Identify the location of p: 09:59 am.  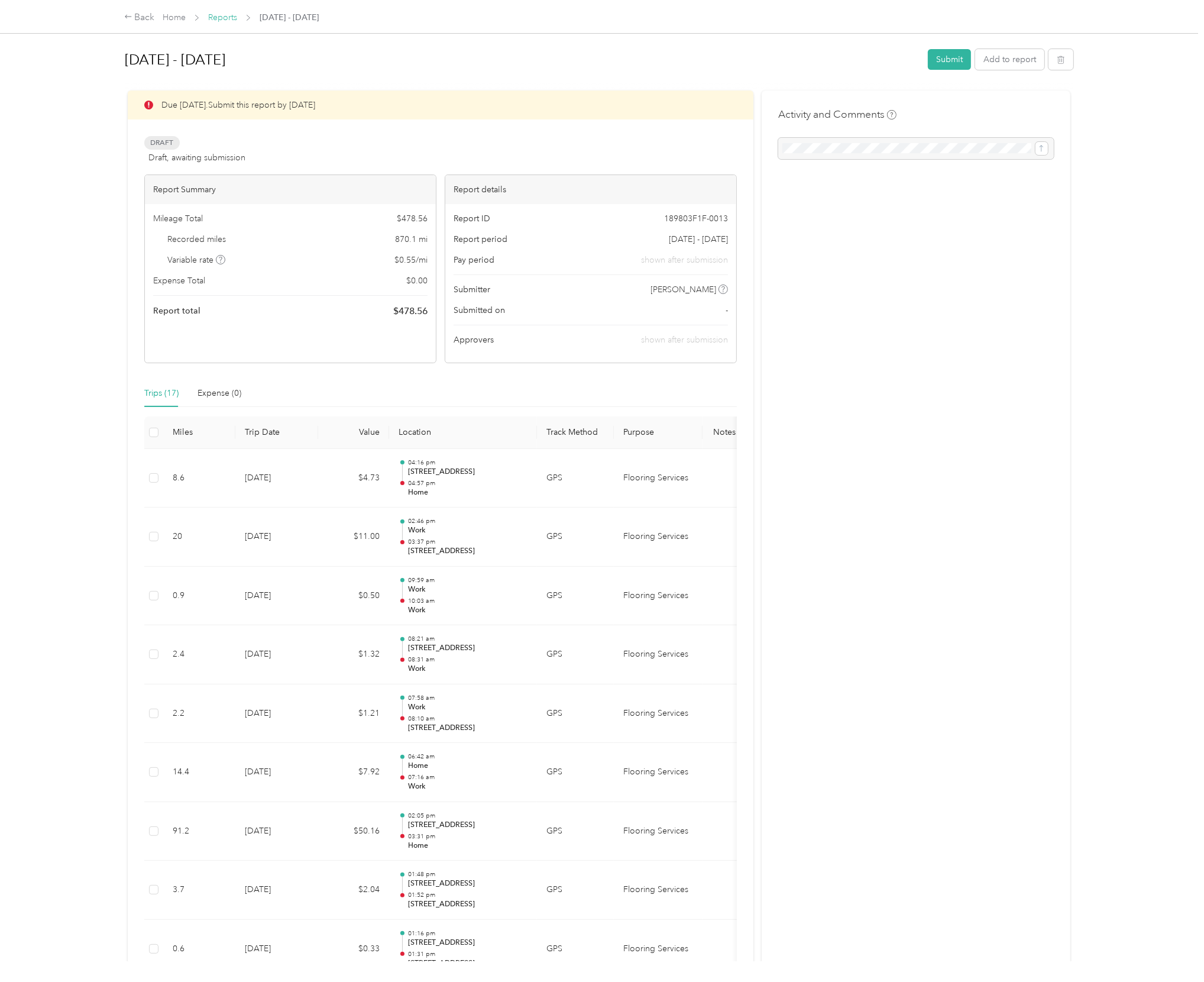
(468, 580).